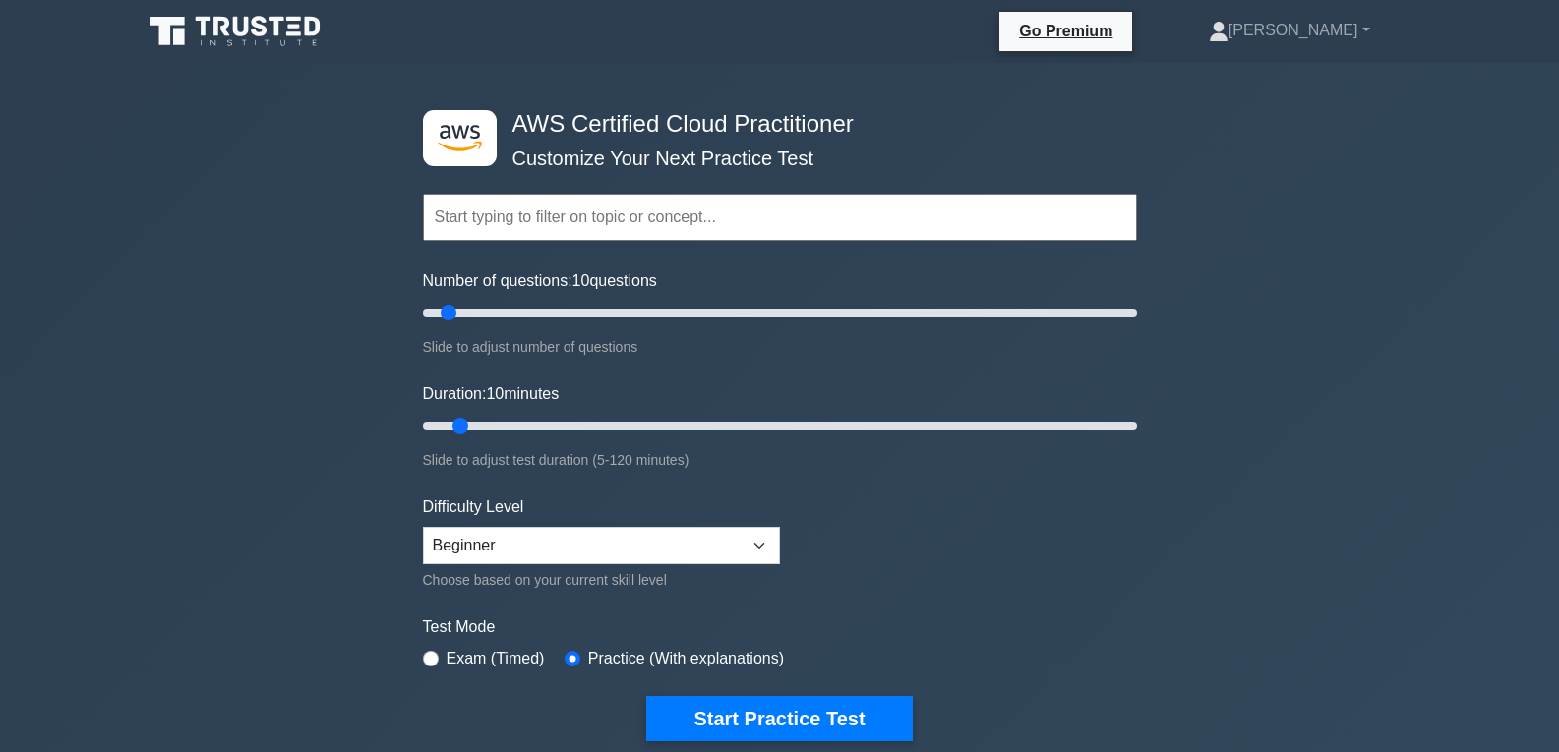 The height and width of the screenshot is (752, 1559). Describe the element at coordinates (780, 460) in the screenshot. I see `div: Slide to adjust test duration (5-120 minutes)` at that location.